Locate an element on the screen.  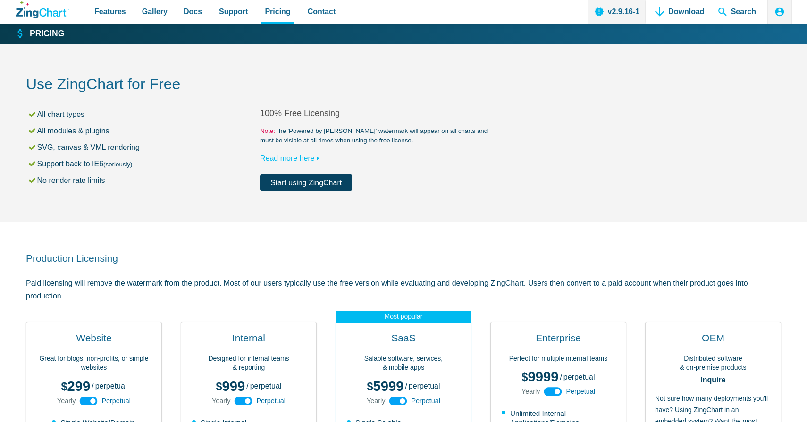
li: Support back to IE6 is located at coordinates (143, 164).